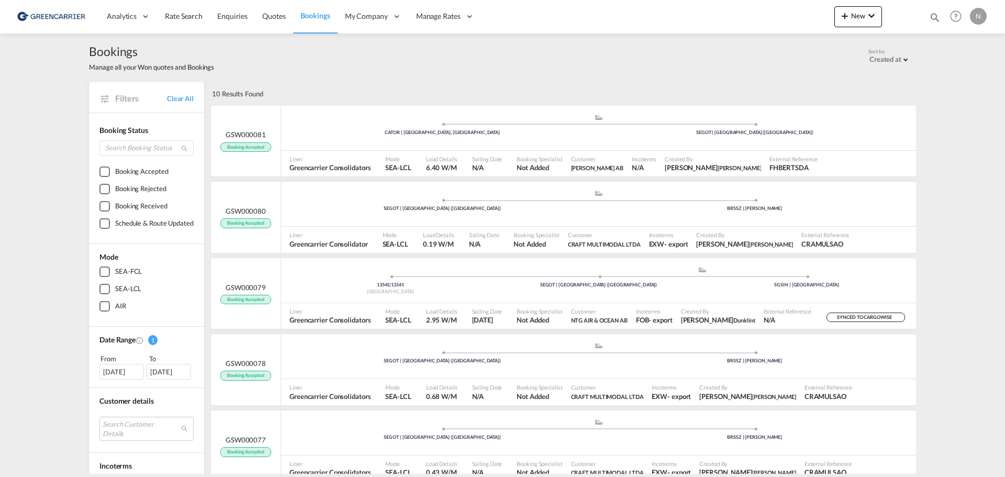 Image resolution: width=1005 pixels, height=477 pixels. What do you see at coordinates (793, 167) in the screenshot?
I see `span: FHBERTSDA` at bounding box center [793, 167].